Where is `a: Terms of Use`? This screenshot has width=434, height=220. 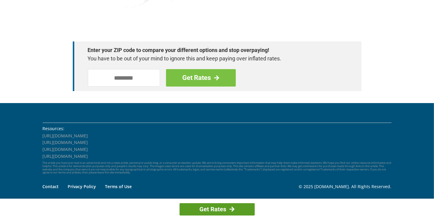
a: Terms of Use is located at coordinates (118, 186).